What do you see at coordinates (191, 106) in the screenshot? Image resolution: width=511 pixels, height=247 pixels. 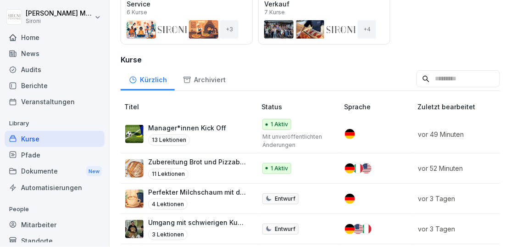 I see `p: Titel` at bounding box center [191, 106].